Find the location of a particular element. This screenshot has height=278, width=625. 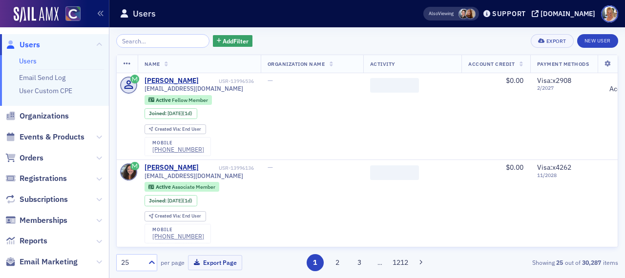

button: Export is located at coordinates (552, 41).